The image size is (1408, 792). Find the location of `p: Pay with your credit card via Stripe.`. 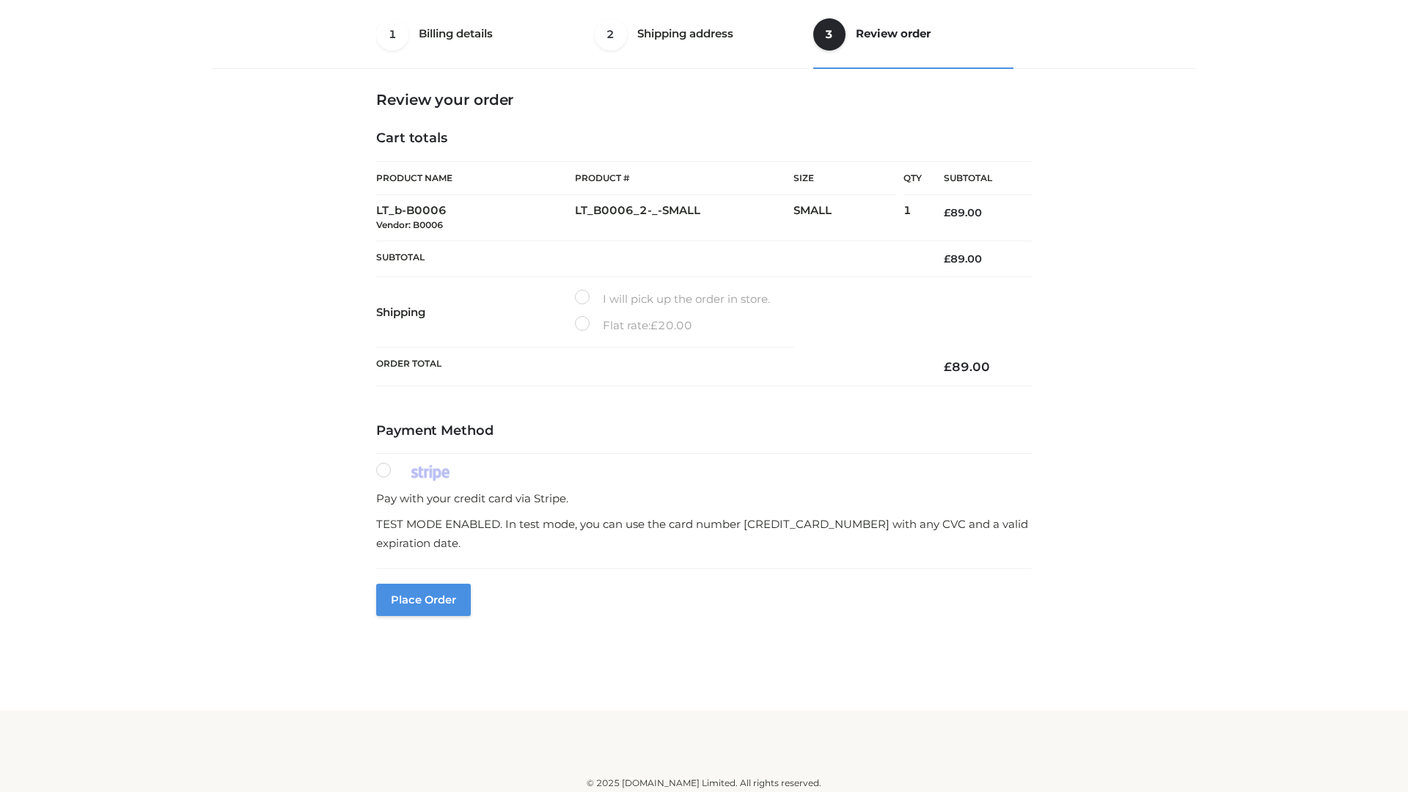

p: Pay with your credit card via Stripe. is located at coordinates (704, 499).